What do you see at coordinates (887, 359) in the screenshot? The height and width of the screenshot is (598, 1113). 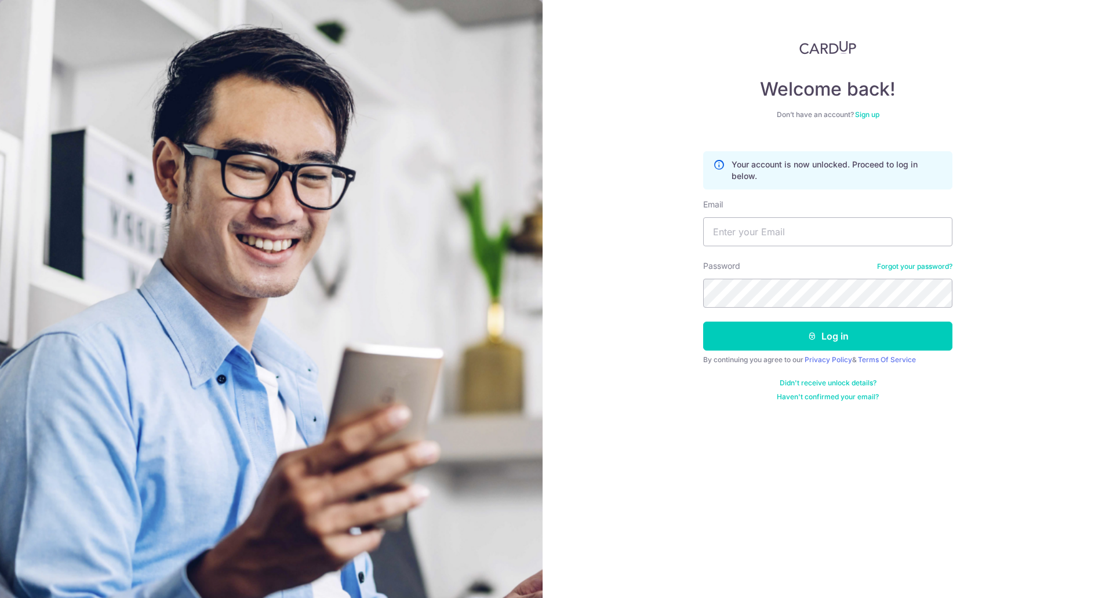 I see `a: Terms Of Service` at bounding box center [887, 359].